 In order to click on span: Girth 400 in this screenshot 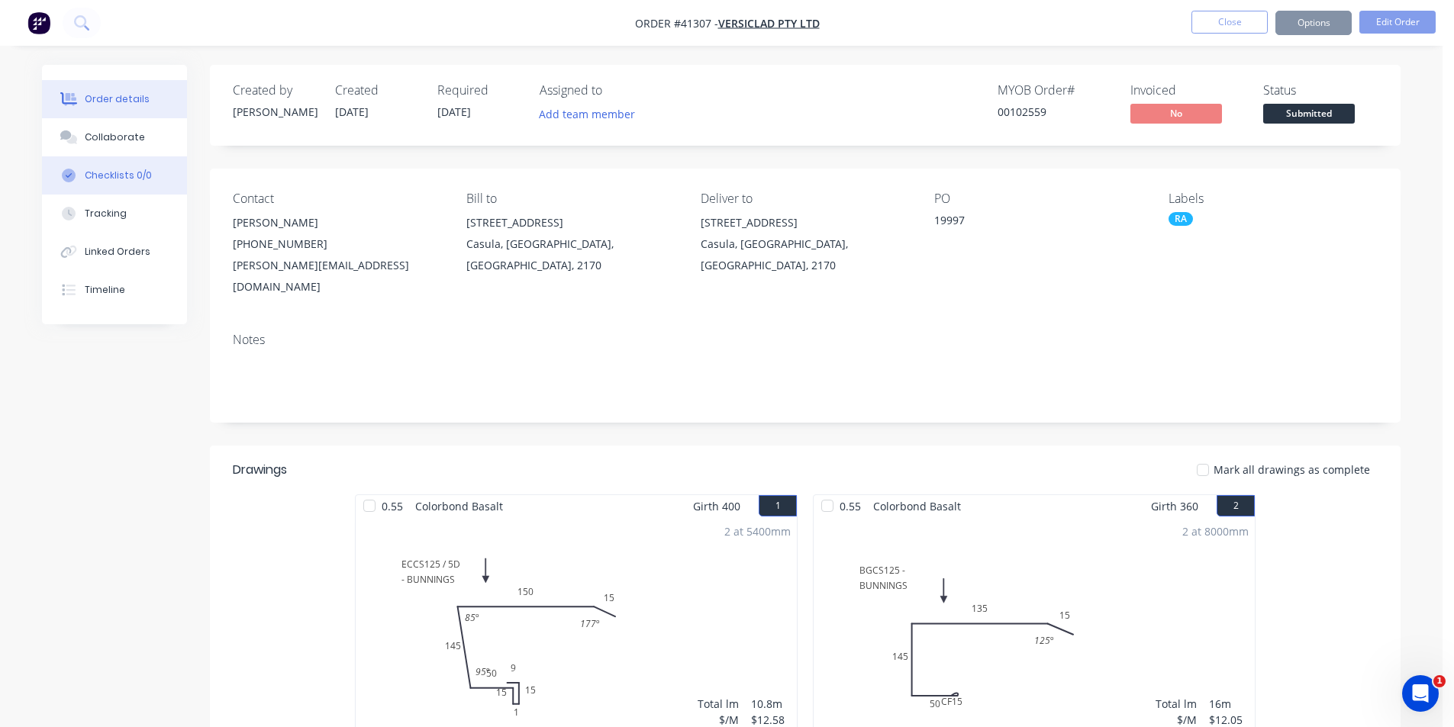, I will do `click(717, 506)`.